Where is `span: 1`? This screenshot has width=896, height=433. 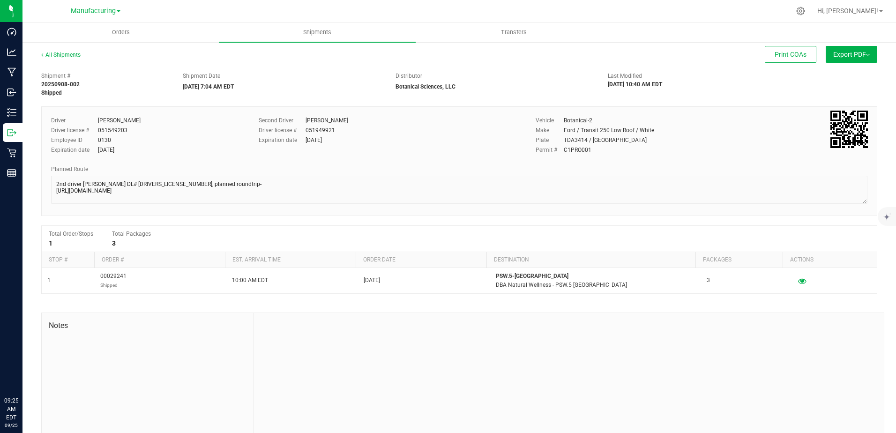 span: 1 is located at coordinates (49, 280).